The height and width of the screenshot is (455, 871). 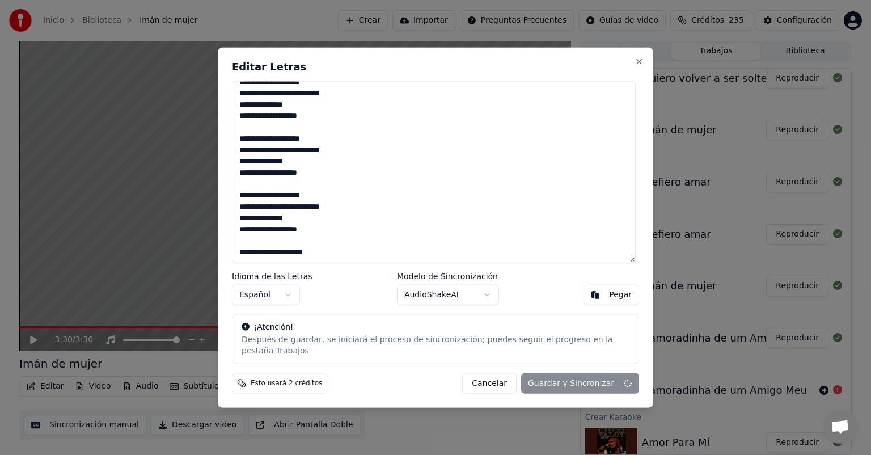 I want to click on h2: Editar Letras, so click(x=436, y=67).